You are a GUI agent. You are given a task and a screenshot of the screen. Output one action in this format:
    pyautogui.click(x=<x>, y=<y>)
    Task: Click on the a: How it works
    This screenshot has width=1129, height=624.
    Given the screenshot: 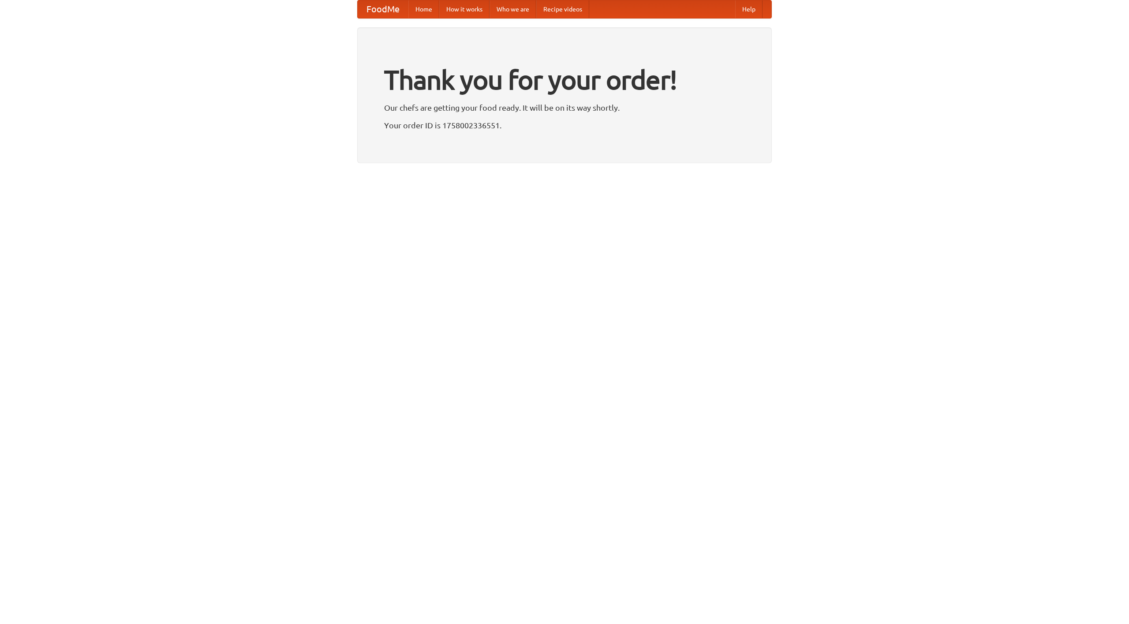 What is the action you would take?
    pyautogui.click(x=464, y=9)
    